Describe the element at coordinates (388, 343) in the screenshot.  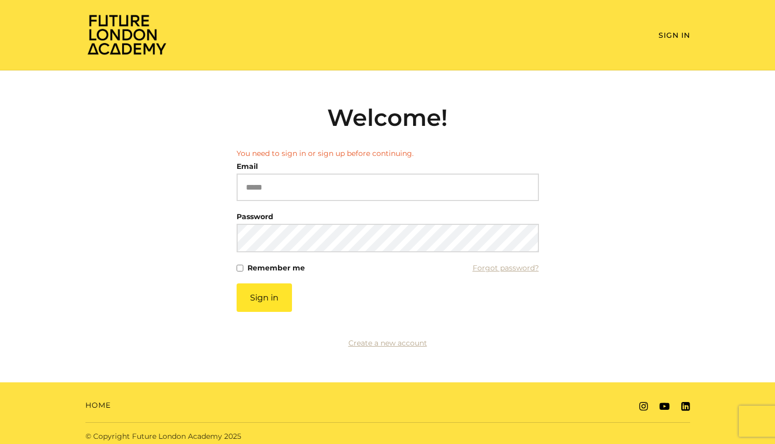
I see `a: Create a new account` at that location.